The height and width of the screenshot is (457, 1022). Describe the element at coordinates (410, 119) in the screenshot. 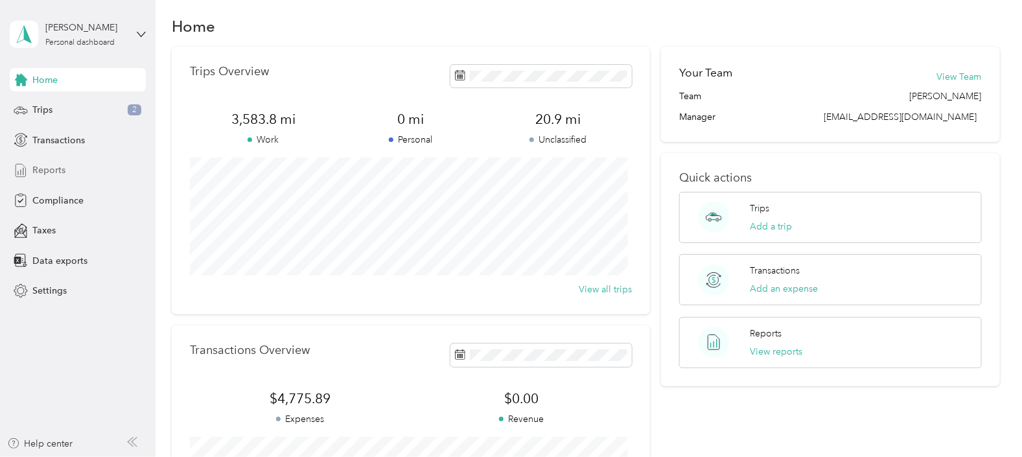

I see `span: 0 mi` at that location.